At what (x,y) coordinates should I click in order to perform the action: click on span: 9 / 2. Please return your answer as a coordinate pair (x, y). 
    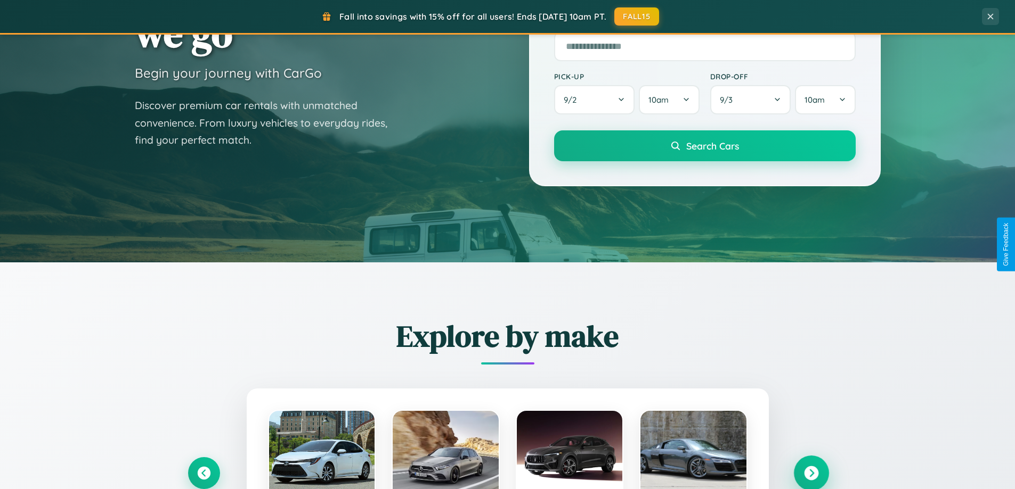
    Looking at the image, I should click on (573, 100).